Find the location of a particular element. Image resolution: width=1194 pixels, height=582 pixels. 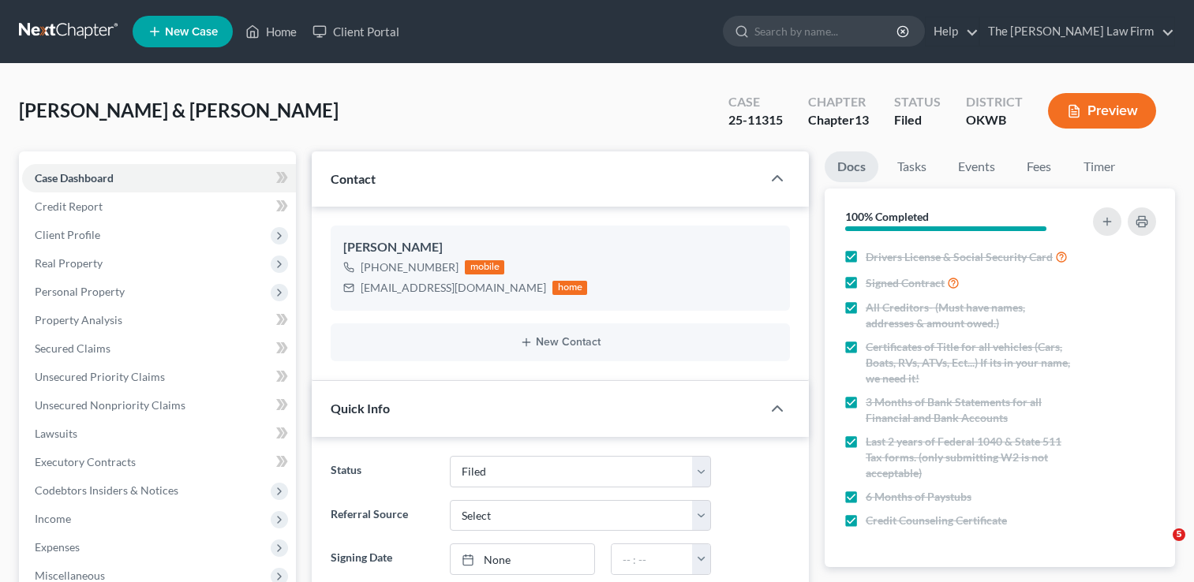

label: Status is located at coordinates (382, 472).